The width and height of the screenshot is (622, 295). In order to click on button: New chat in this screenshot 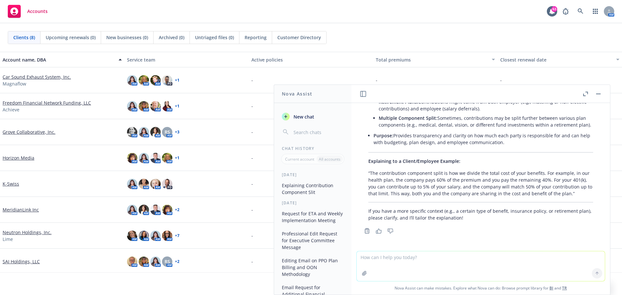, I will do `click(313, 117)`.